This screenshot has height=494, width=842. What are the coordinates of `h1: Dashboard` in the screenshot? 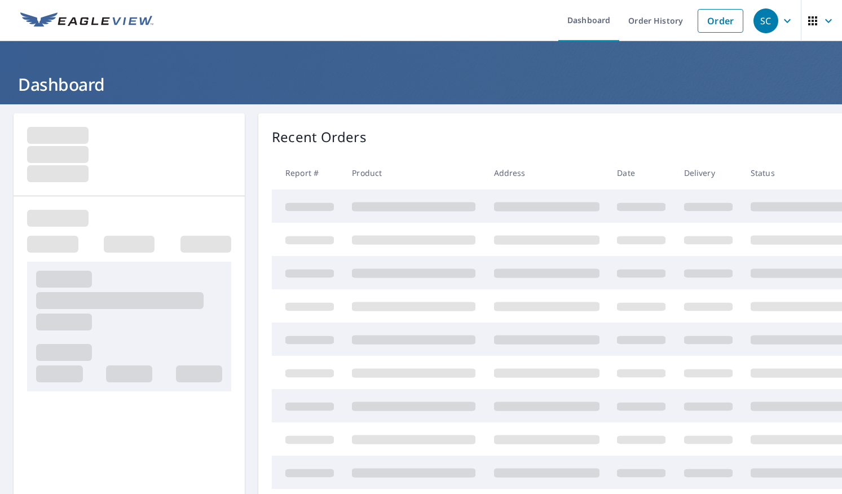 It's located at (421, 84).